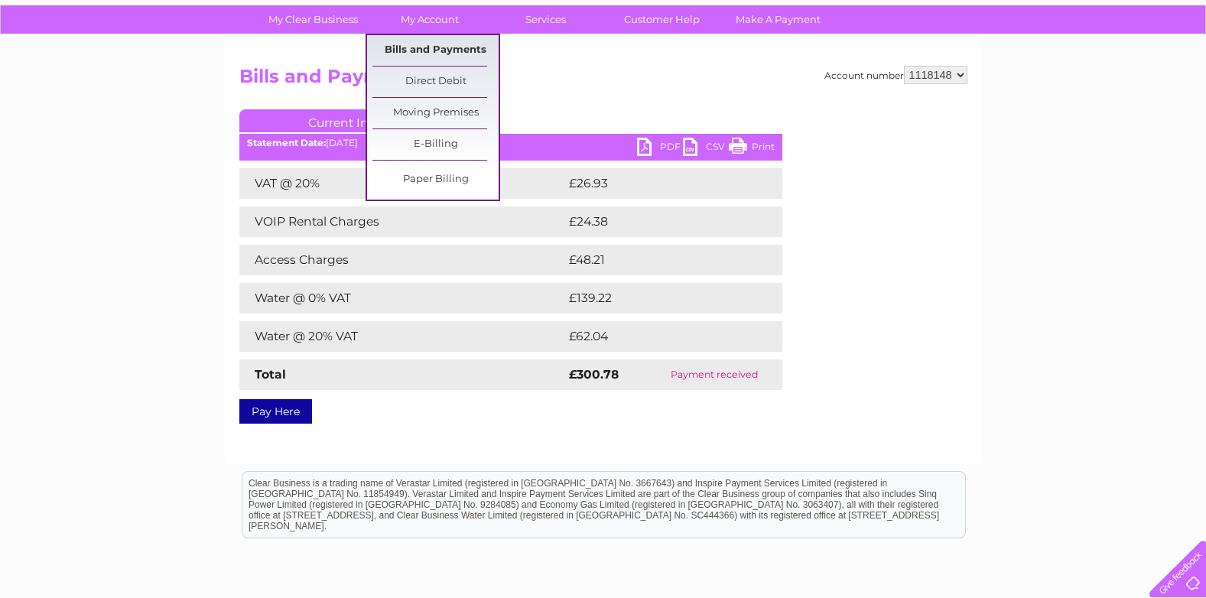 Image resolution: width=1206 pixels, height=598 pixels. What do you see at coordinates (275, 412) in the screenshot?
I see `a: Pay Here` at bounding box center [275, 412].